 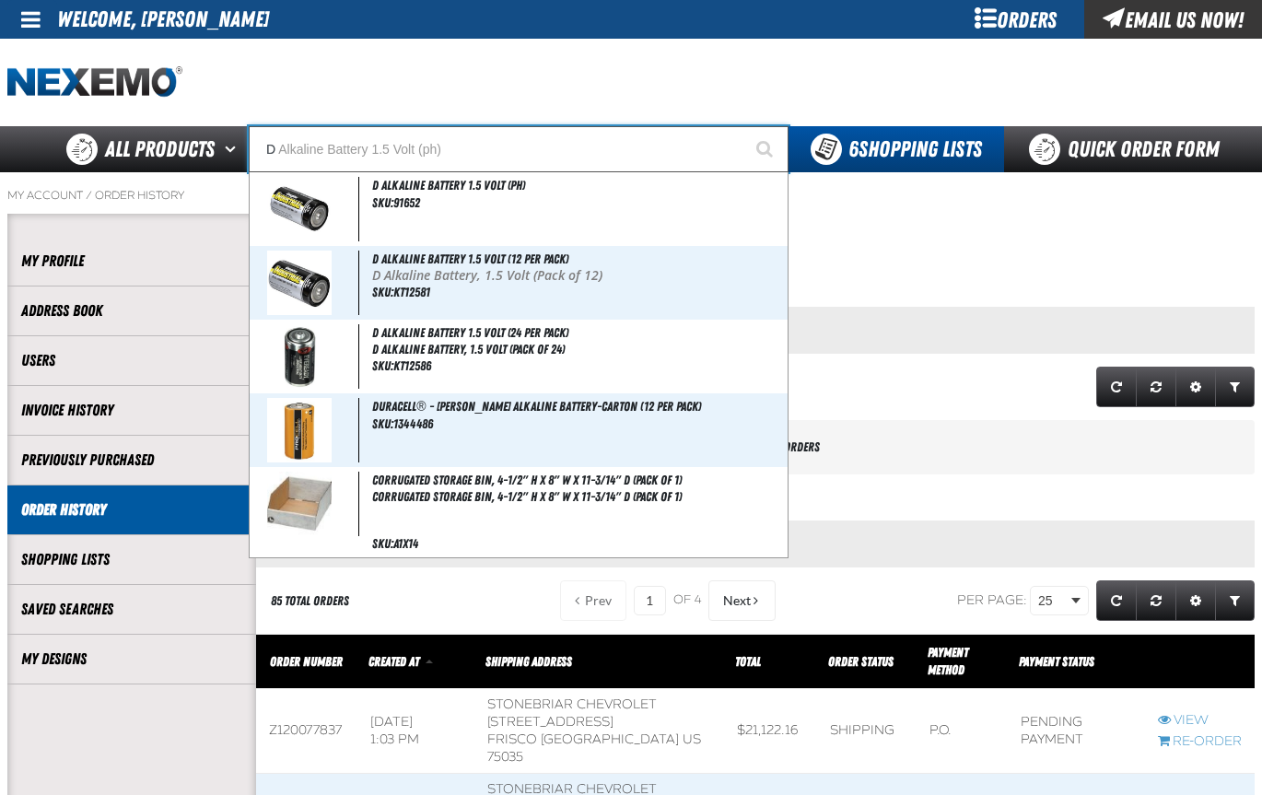 What do you see at coordinates (310, 601) in the screenshot?
I see `div: 85 Total Orders` at bounding box center [310, 601].